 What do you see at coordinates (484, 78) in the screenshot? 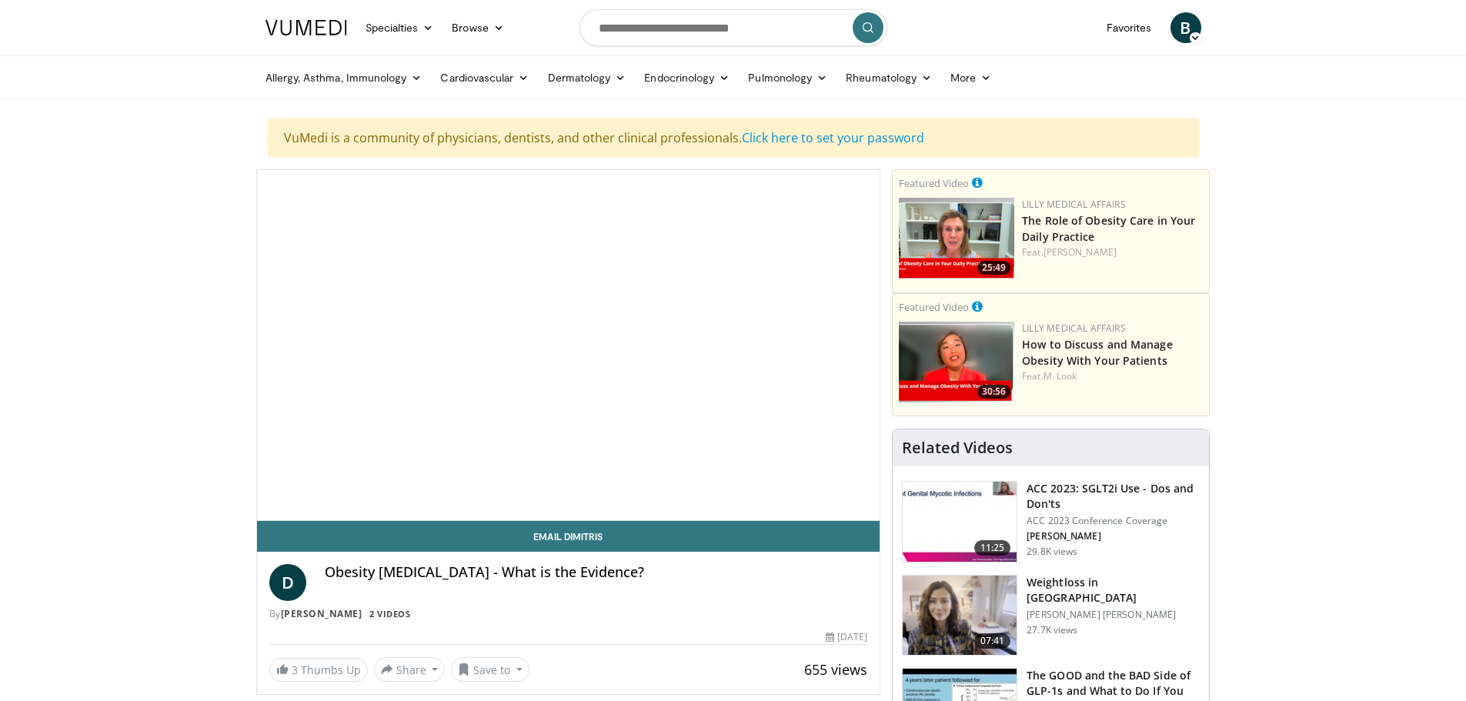
I see `a: Cardiovascular` at bounding box center [484, 78].